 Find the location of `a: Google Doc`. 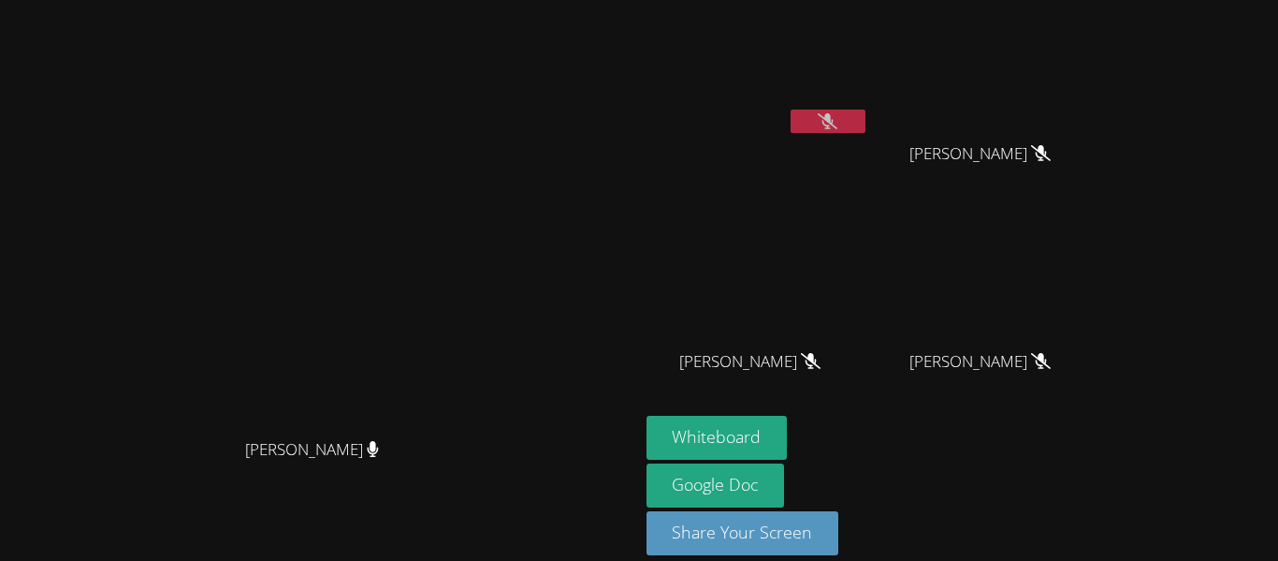

a: Google Doc is located at coordinates (716, 485).